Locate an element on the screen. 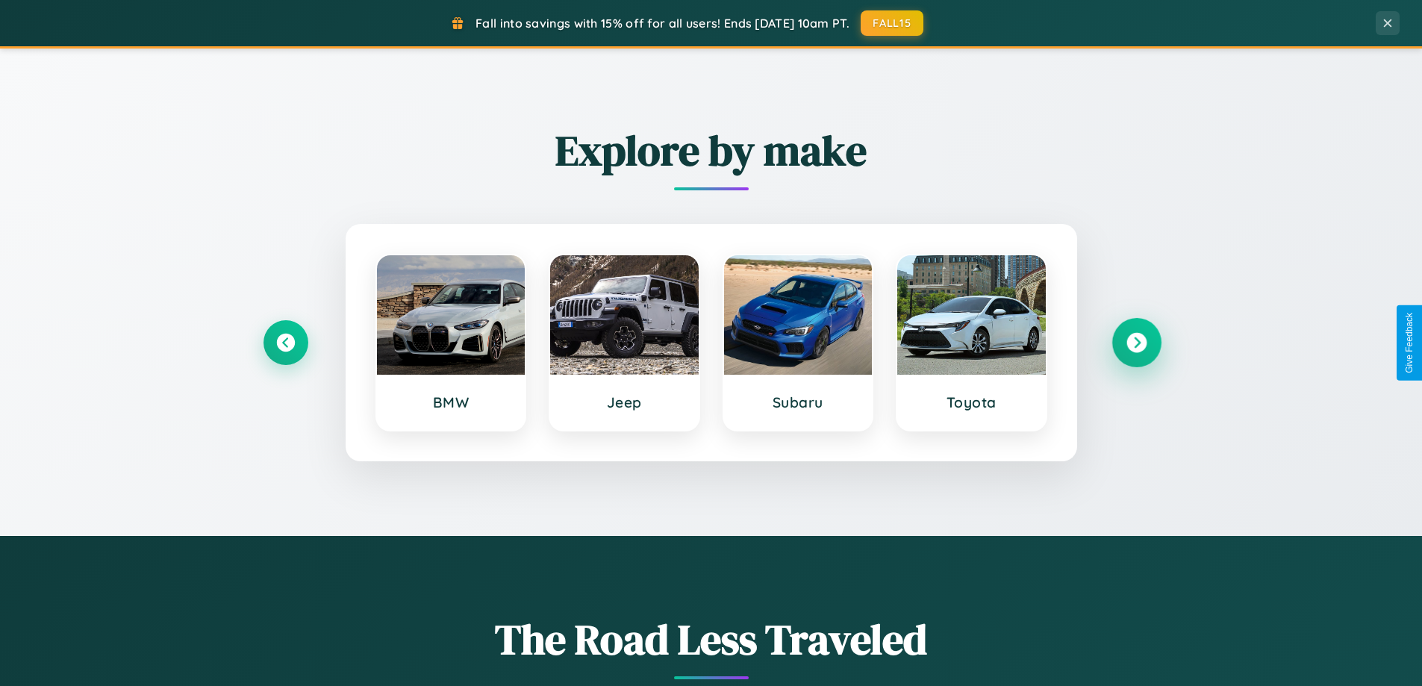  h3: Jeep is located at coordinates (624, 402).